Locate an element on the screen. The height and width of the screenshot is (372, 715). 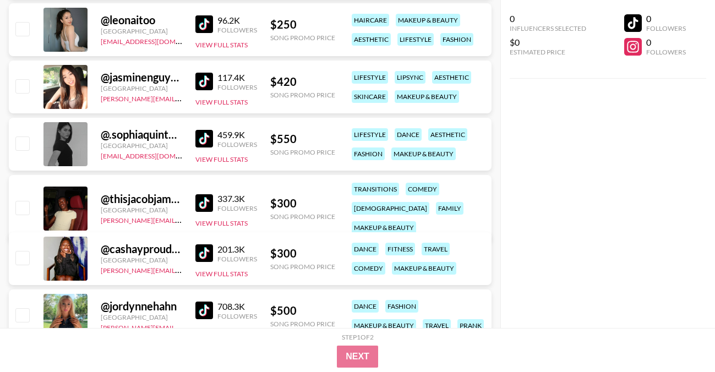
div: prank is located at coordinates (470, 325).